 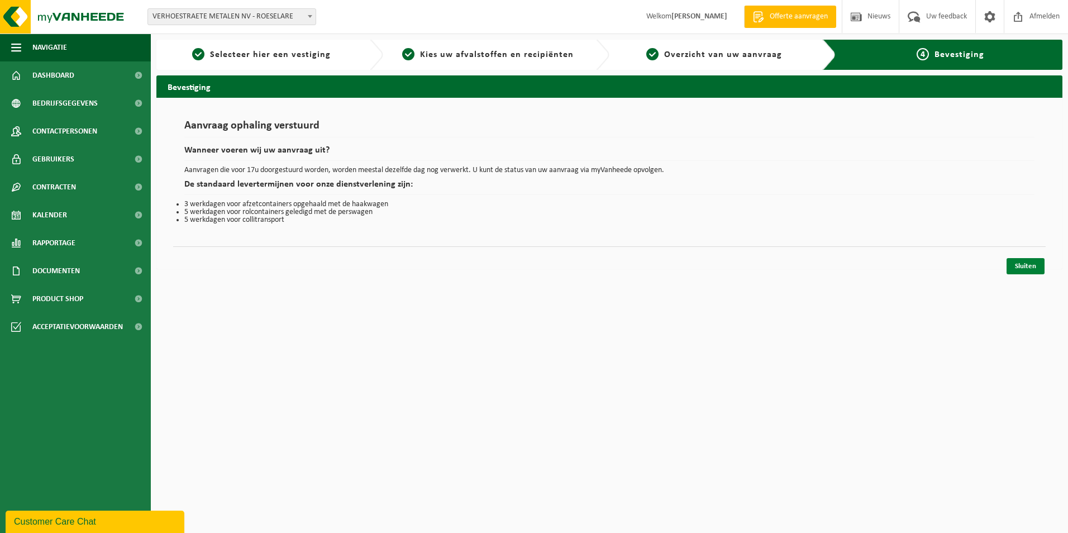 I want to click on li: 5 werkdagen voor rolcontainers geledigd met de perswagen, so click(x=609, y=212).